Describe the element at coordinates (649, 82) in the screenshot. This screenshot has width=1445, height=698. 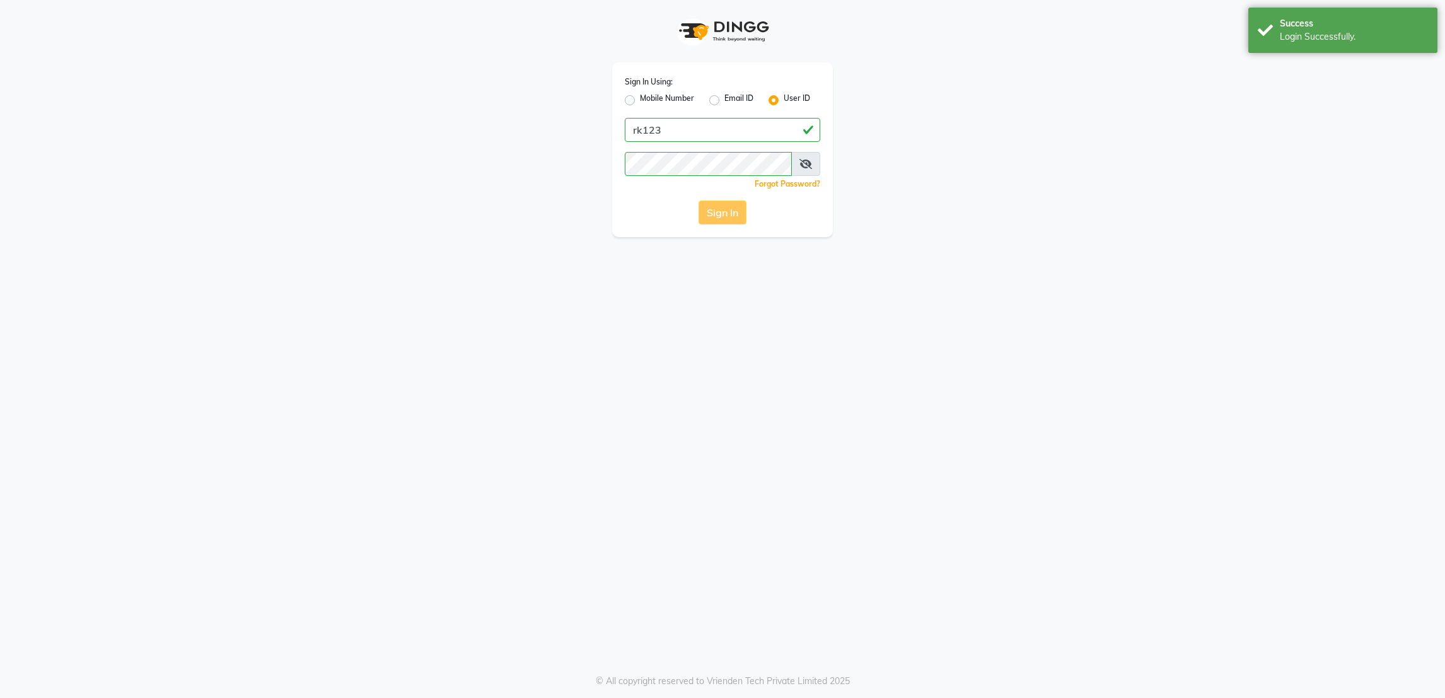
I see `label: Sign In Using:` at that location.